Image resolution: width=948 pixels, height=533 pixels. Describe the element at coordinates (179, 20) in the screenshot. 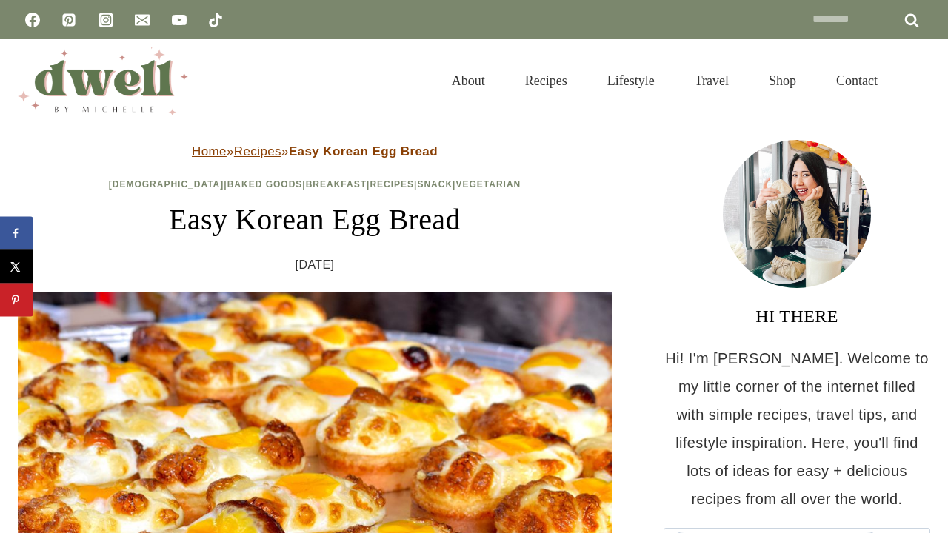

I see `a: YouTube` at that location.